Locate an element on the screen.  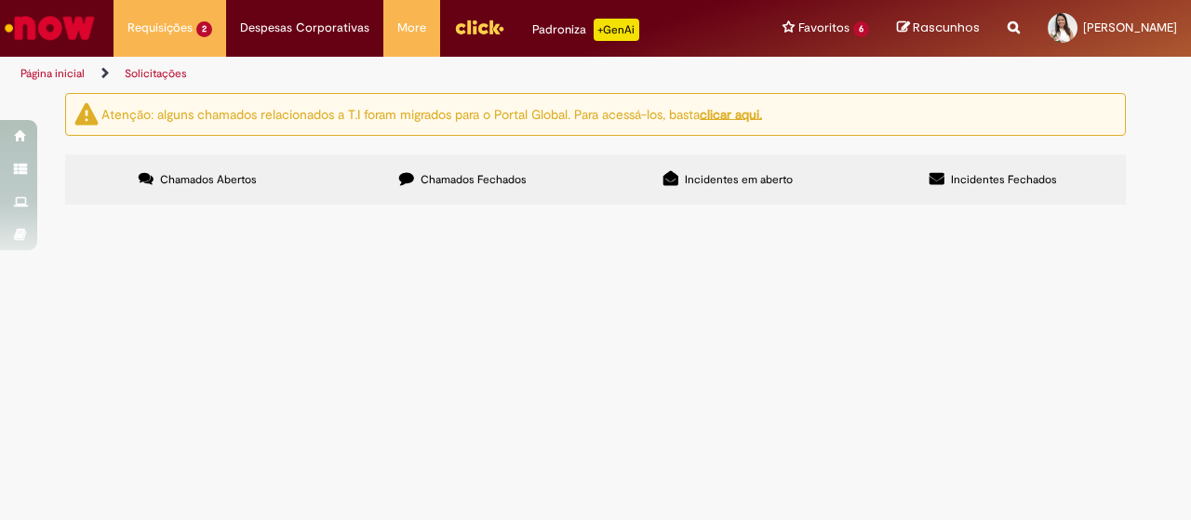
span: More is located at coordinates (411, 28).